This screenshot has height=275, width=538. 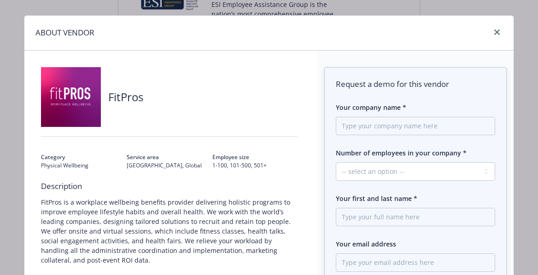 I want to click on span: Description, so click(x=169, y=187).